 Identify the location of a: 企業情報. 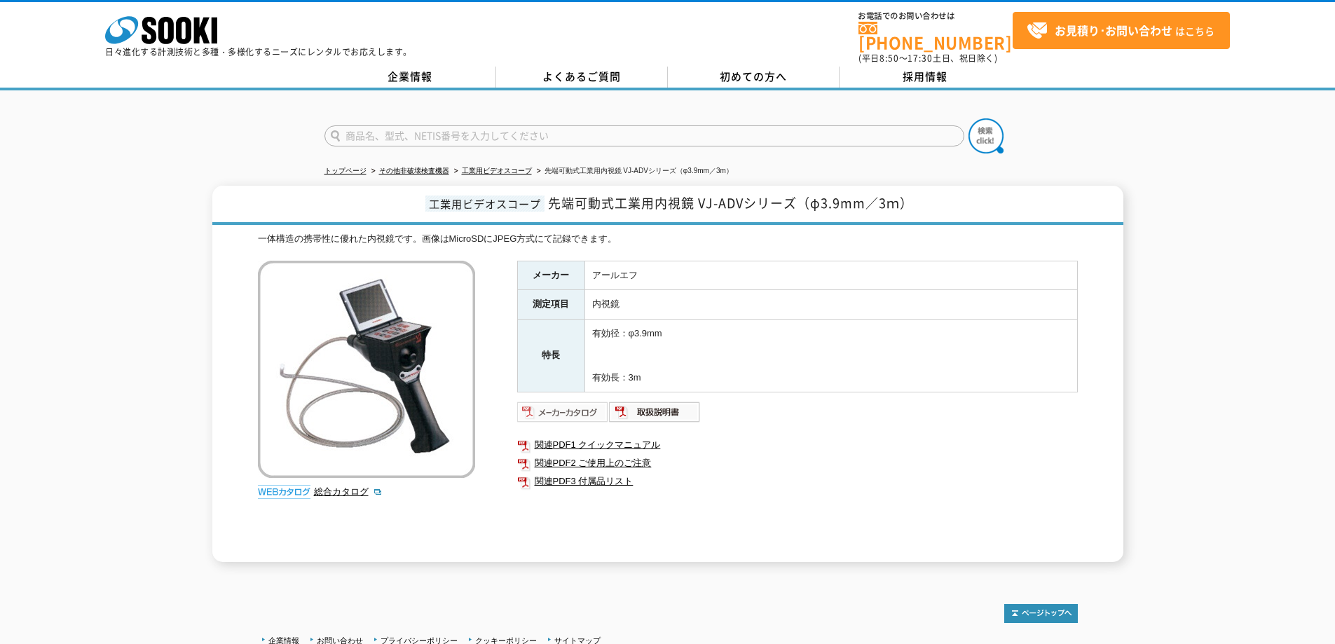
(410, 77).